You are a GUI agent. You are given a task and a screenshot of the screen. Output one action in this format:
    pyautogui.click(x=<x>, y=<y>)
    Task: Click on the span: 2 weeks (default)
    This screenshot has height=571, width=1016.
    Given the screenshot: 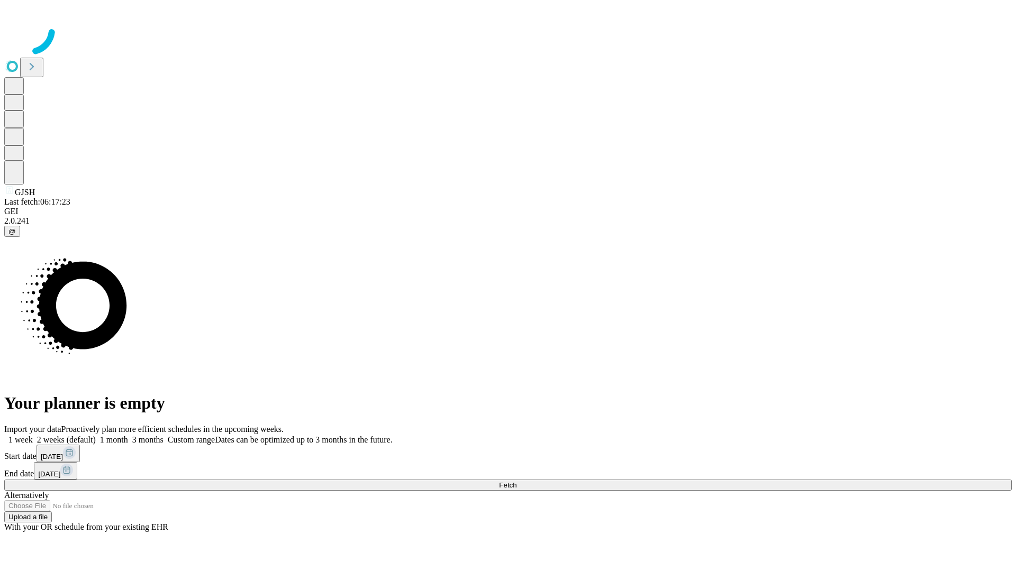 What is the action you would take?
    pyautogui.click(x=66, y=440)
    